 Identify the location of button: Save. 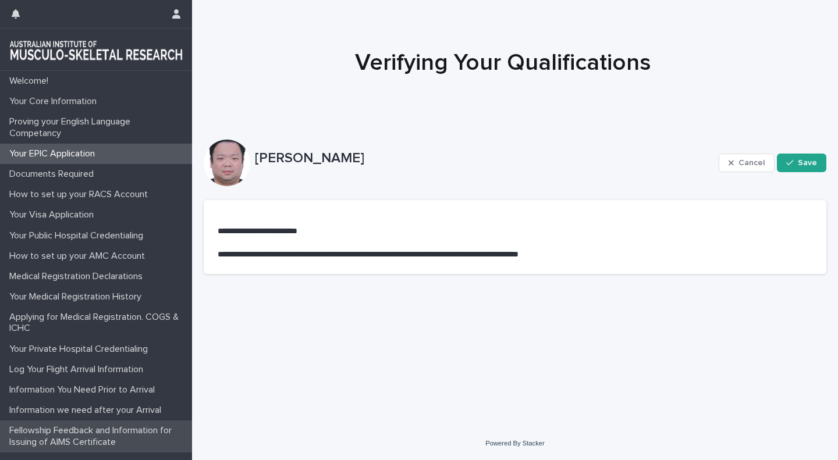
(801, 163).